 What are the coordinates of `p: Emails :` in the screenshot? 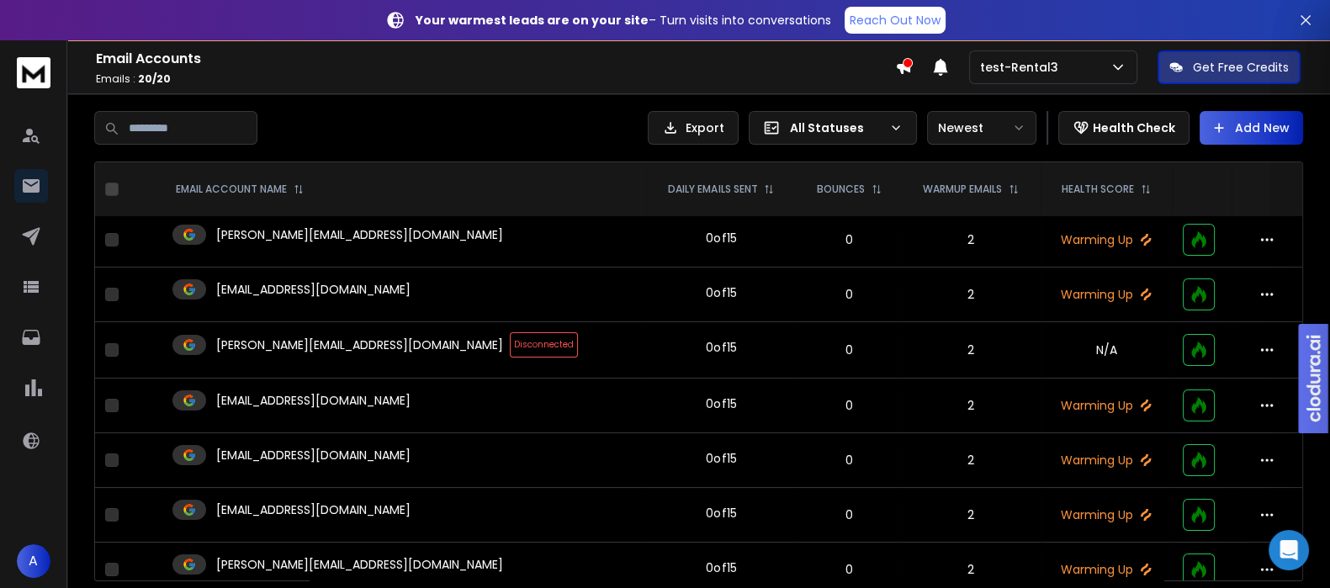 It's located at (495, 79).